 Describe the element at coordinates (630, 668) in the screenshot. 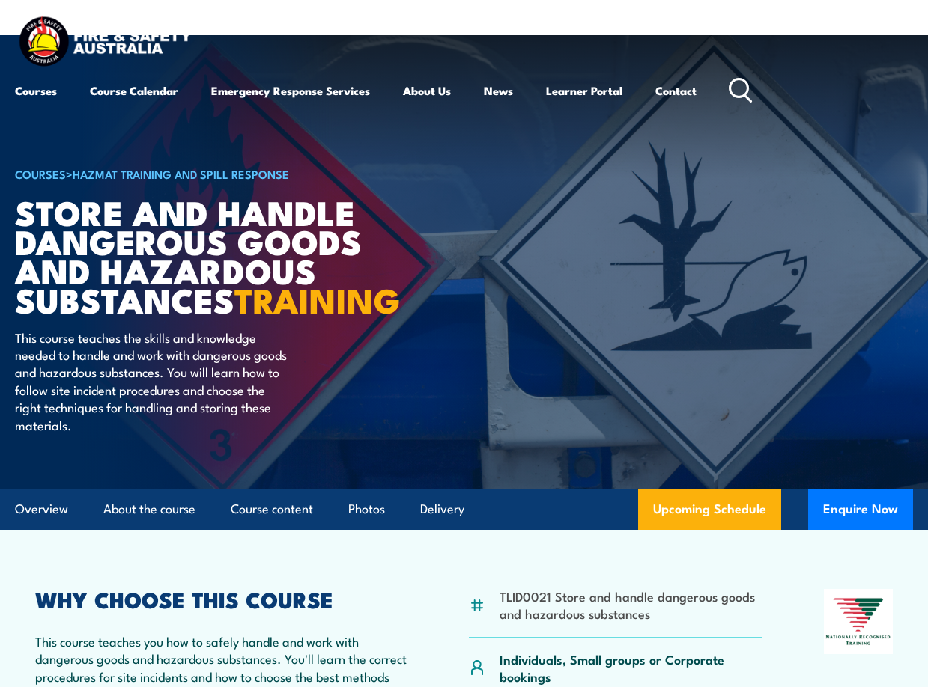

I see `p: Individuals, Small groups or Corporate bookings` at that location.